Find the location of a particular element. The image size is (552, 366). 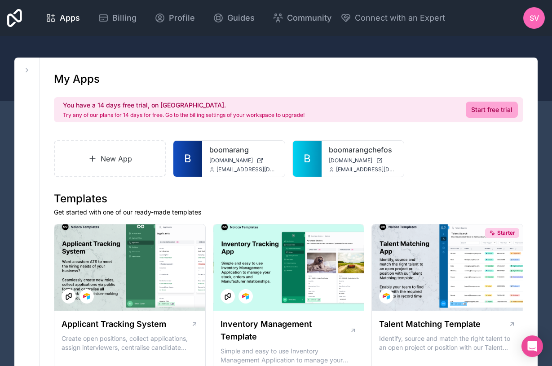

span: Community is located at coordinates (309, 18).